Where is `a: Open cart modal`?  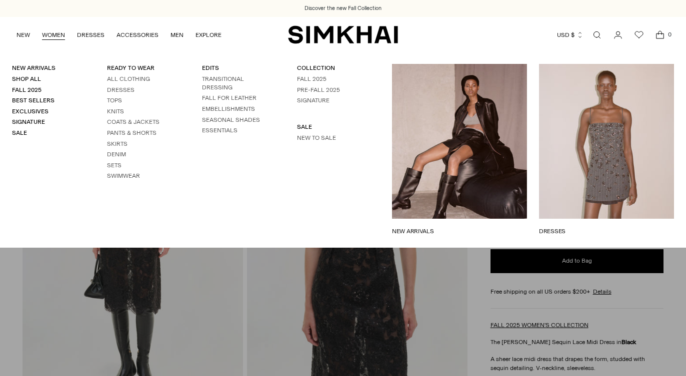
a: Open cart modal is located at coordinates (660, 35).